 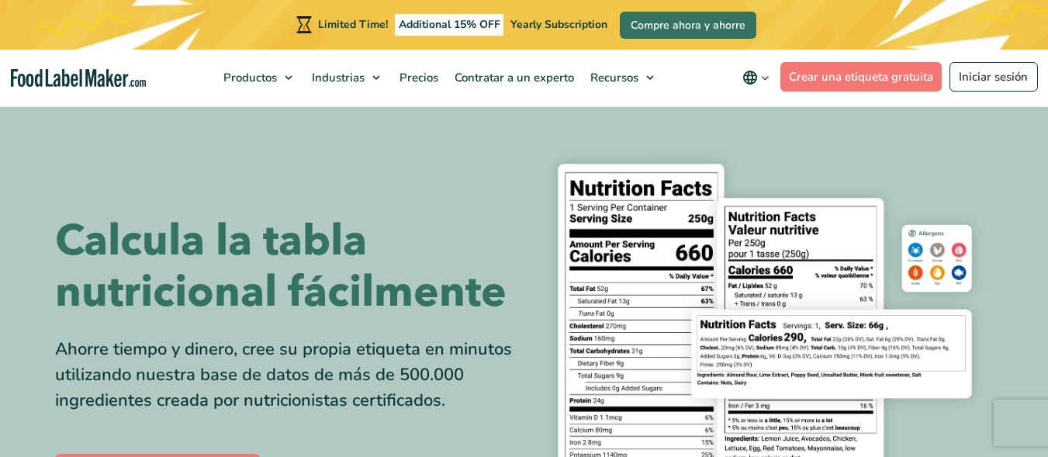 I want to click on a: Precios, so click(x=417, y=78).